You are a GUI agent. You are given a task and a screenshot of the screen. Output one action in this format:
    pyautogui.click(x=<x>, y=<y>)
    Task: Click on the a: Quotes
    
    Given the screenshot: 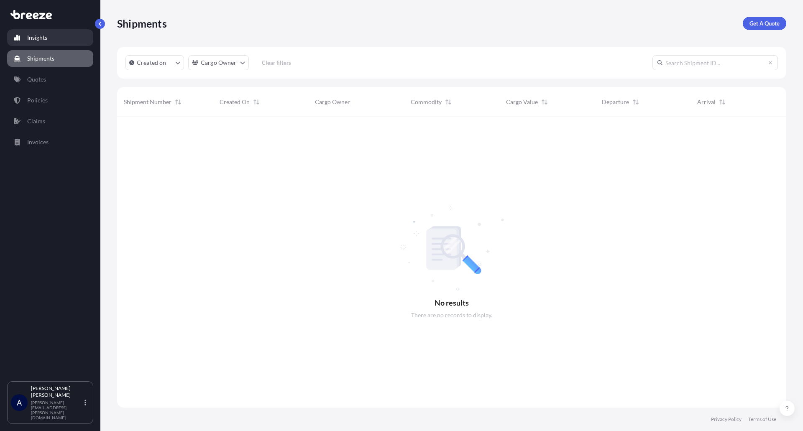 What is the action you would take?
    pyautogui.click(x=50, y=79)
    